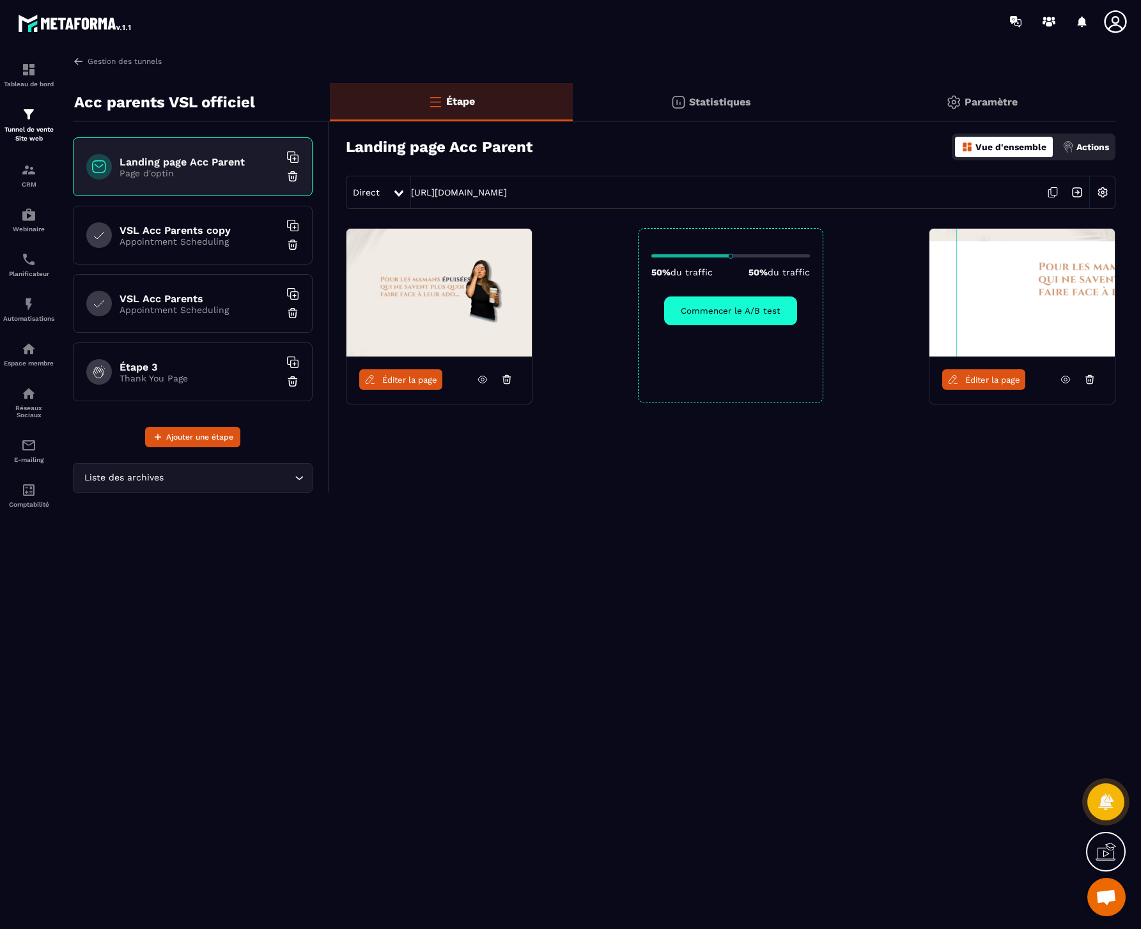 The height and width of the screenshot is (929, 1141). Describe the element at coordinates (1107, 897) in the screenshot. I see `div: Open chat` at that location.